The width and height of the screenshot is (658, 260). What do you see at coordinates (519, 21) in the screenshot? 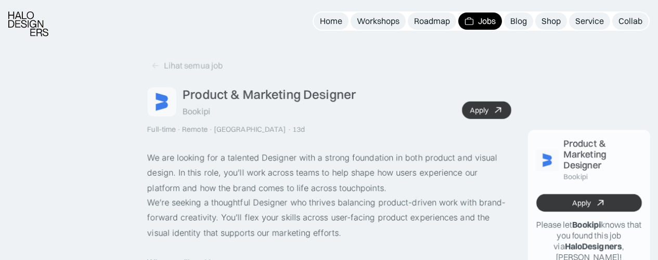
I see `a: Blog` at bounding box center [519, 21].